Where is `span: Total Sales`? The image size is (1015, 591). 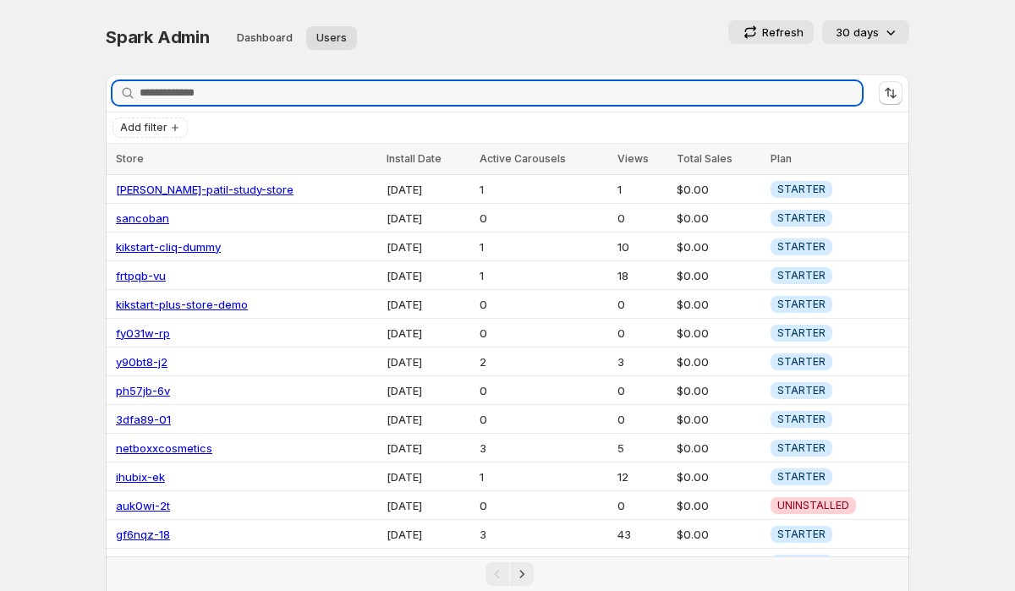
span: Total Sales is located at coordinates (704, 158).